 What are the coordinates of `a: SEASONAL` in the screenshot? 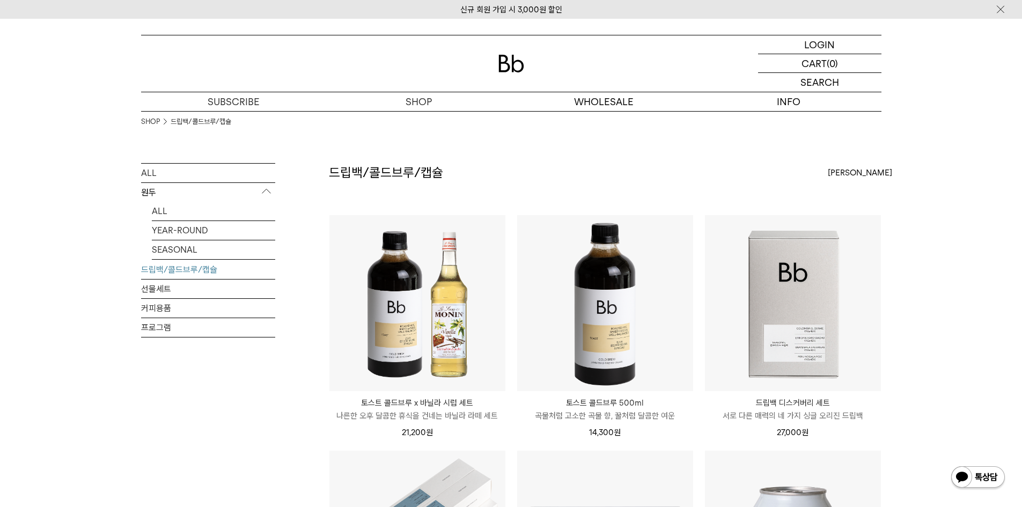 It's located at (214, 249).